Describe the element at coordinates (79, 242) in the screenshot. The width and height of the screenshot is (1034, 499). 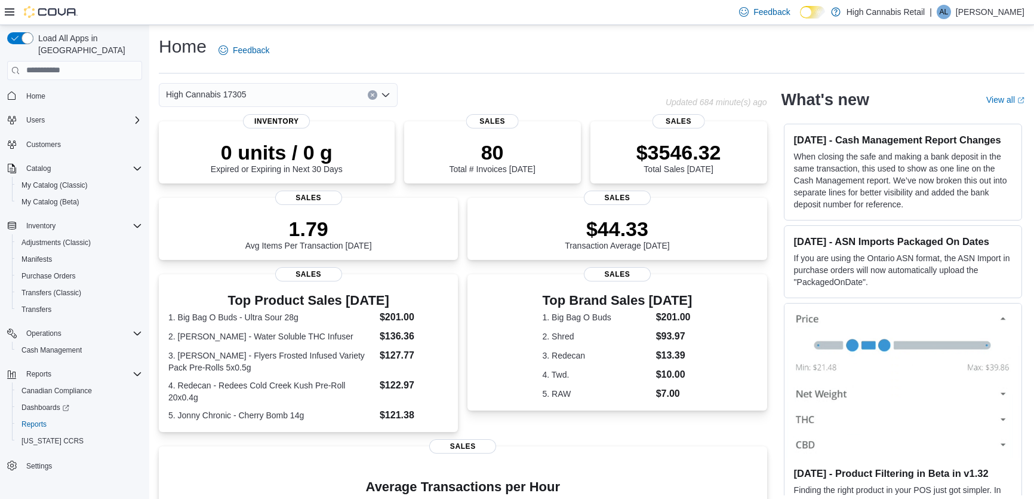
I see `button: Adjustments (Classic)` at that location.